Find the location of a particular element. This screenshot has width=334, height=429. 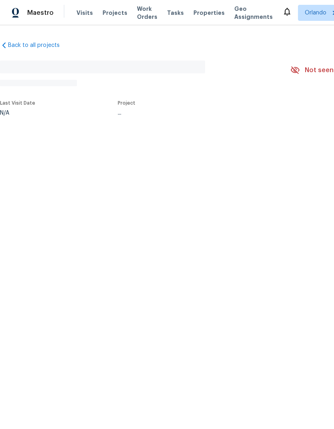

span: Orlando is located at coordinates (316, 13).